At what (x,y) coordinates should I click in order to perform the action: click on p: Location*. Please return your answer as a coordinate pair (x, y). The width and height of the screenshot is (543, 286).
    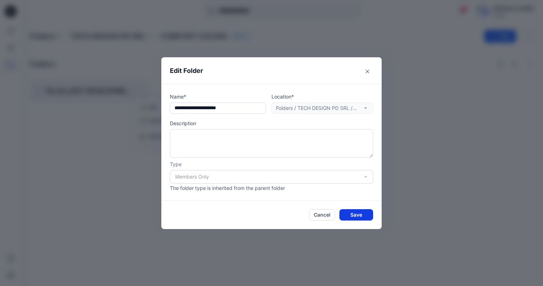
    Looking at the image, I should click on (322, 96).